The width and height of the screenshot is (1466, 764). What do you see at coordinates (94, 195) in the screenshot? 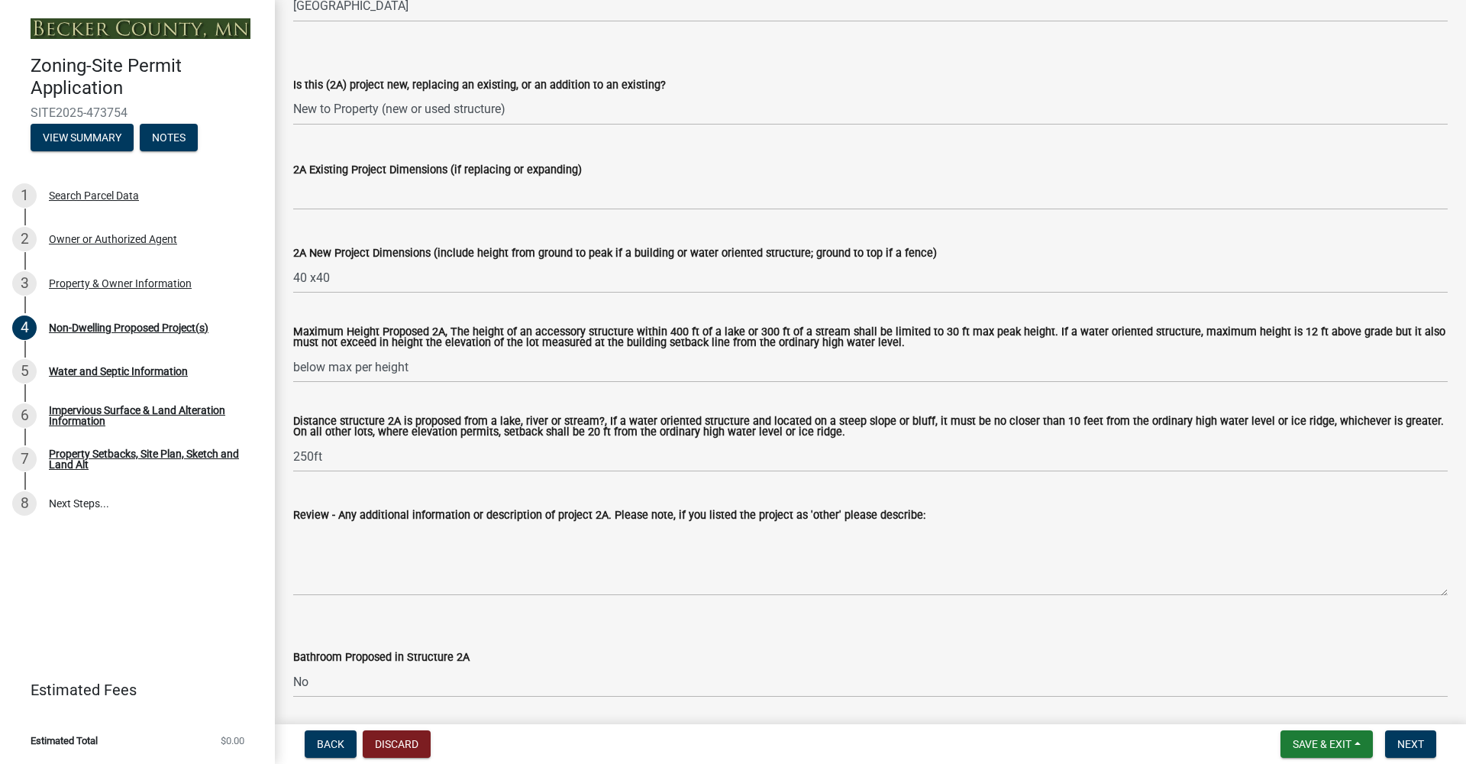
I see `div: Search Parcel Data` at bounding box center [94, 195].